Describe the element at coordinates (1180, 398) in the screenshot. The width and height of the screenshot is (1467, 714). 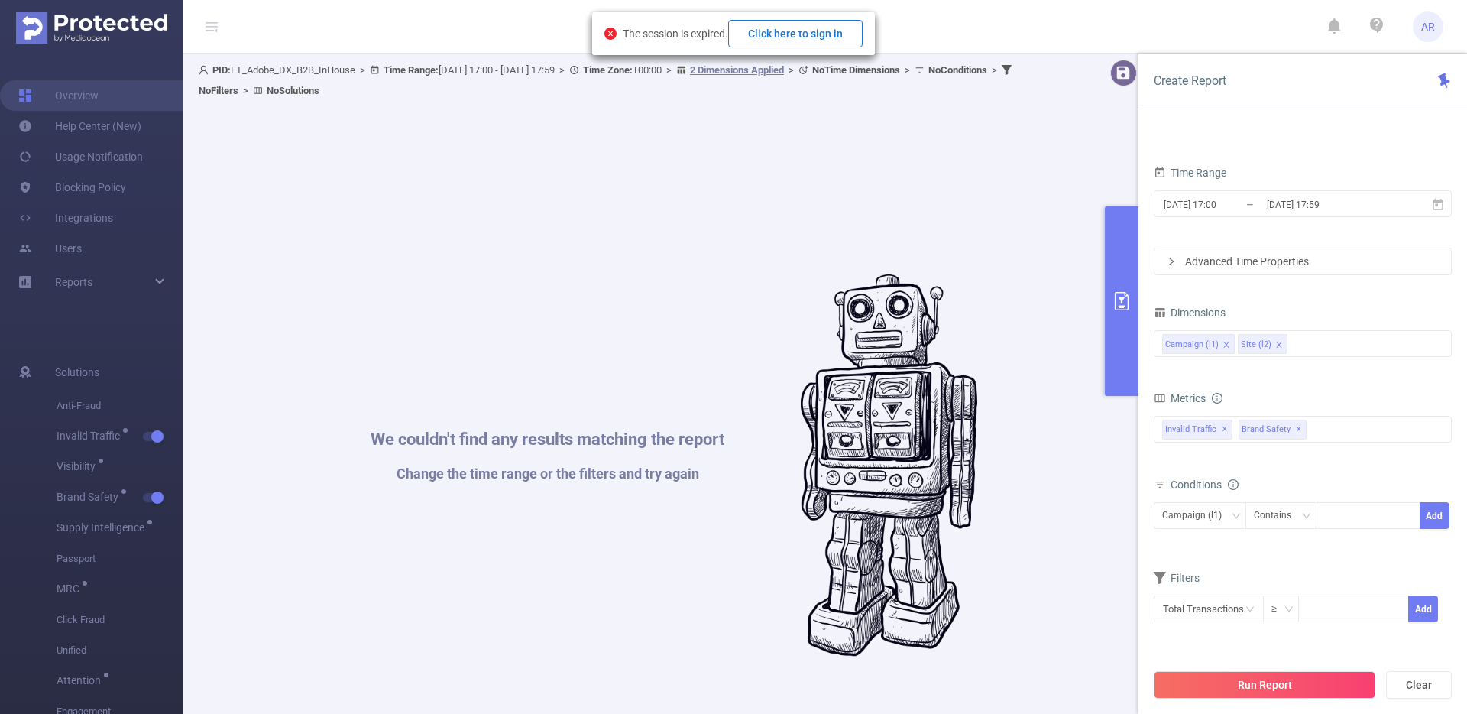
I see `span: Metrics` at that location.